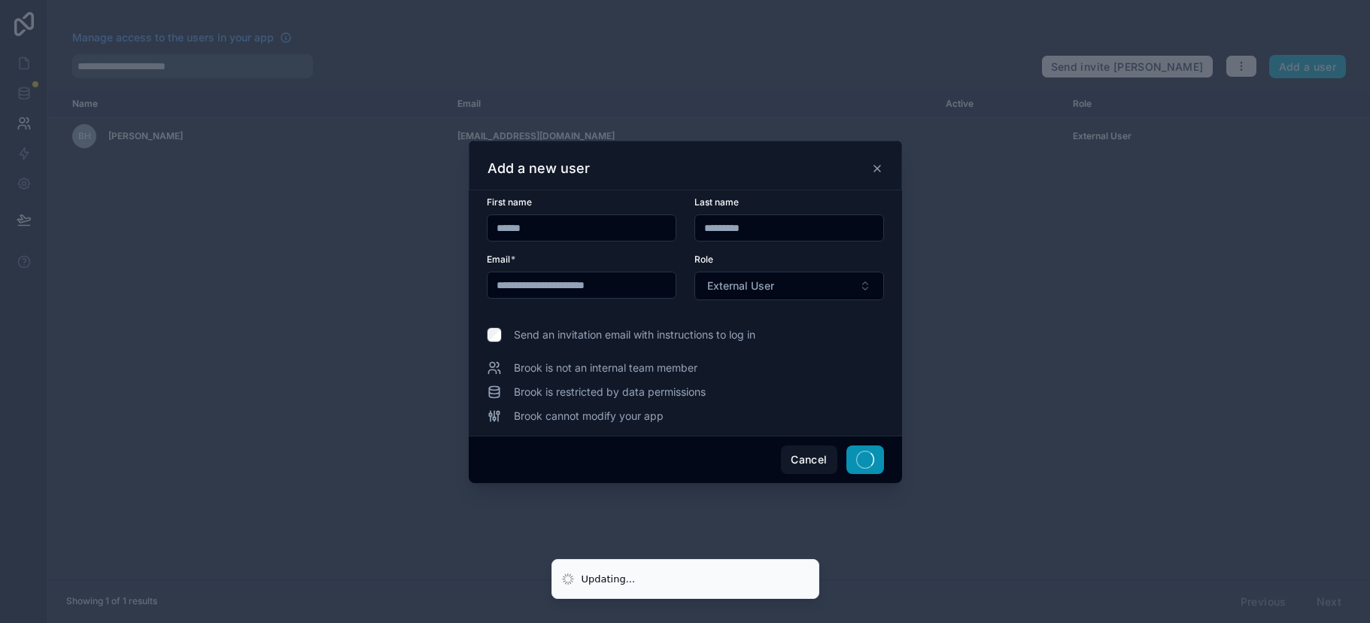 The height and width of the screenshot is (623, 1370). What do you see at coordinates (494, 335) in the screenshot?
I see `input: Send an invitation email with instructions to log in` at bounding box center [494, 335].